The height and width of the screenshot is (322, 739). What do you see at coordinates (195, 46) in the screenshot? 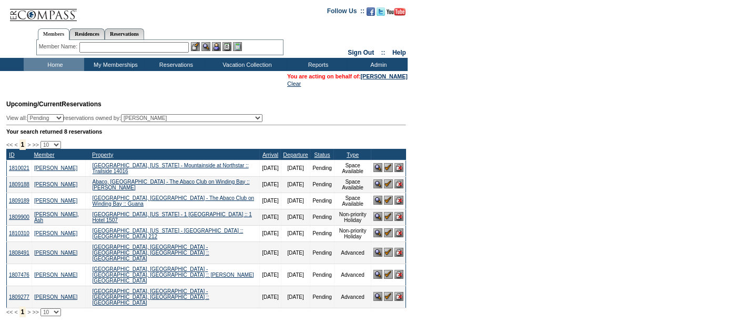
I see `img: b_edit.gif` at bounding box center [195, 46].